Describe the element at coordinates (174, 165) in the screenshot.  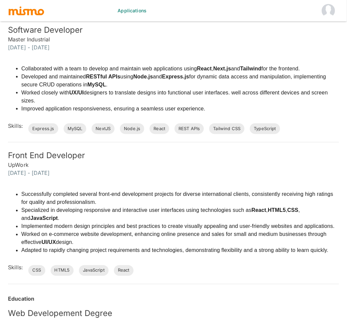
I see `h6: UpWork` at that location.